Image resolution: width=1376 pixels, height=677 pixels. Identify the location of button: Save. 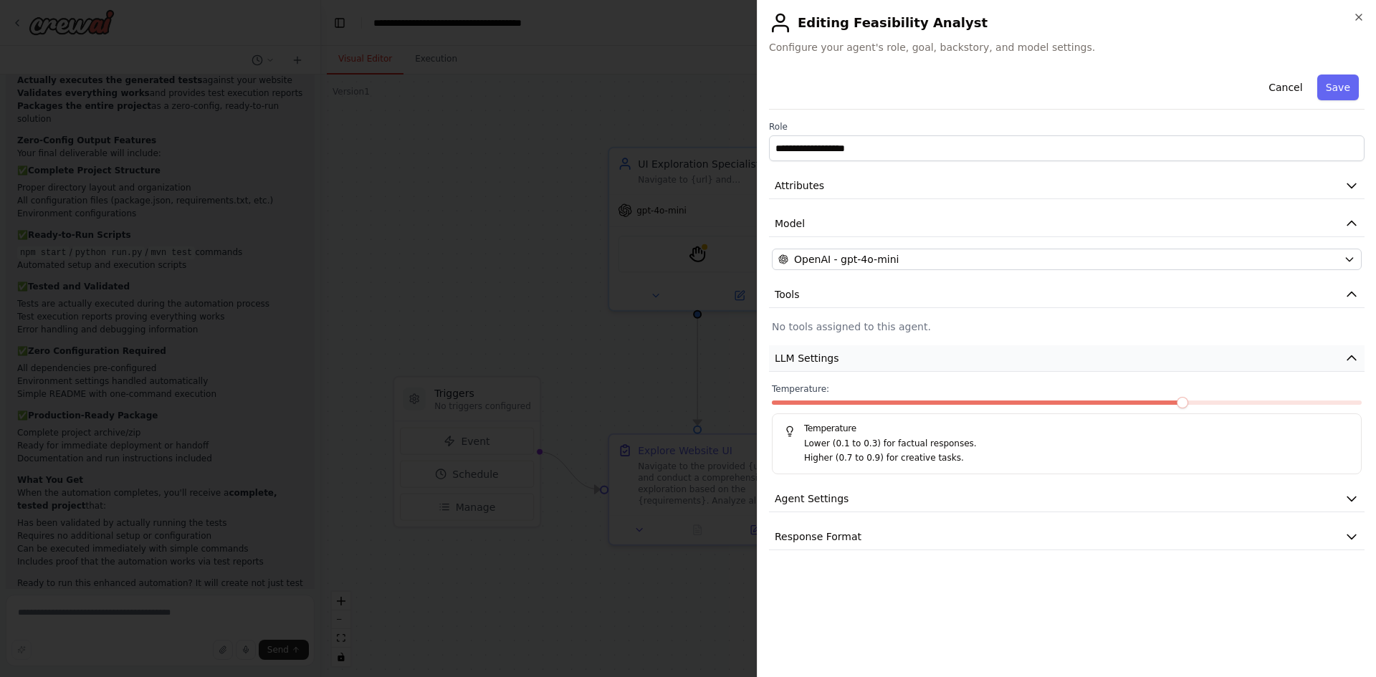
(1338, 87).